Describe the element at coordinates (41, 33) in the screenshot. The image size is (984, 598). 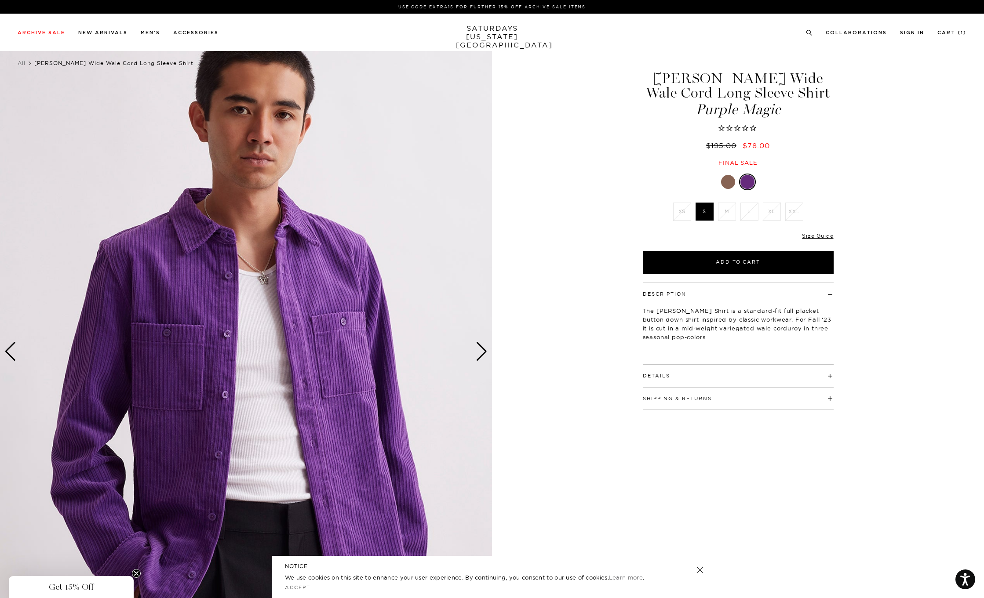
I see `a: Archive Sale` at that location.